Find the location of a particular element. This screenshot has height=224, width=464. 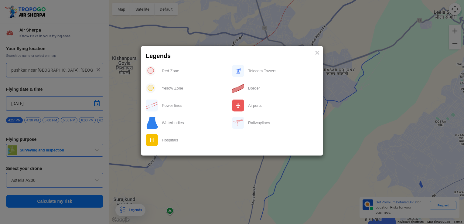

img: ic_Telecom%20Towers1.svg is located at coordinates (238, 71).